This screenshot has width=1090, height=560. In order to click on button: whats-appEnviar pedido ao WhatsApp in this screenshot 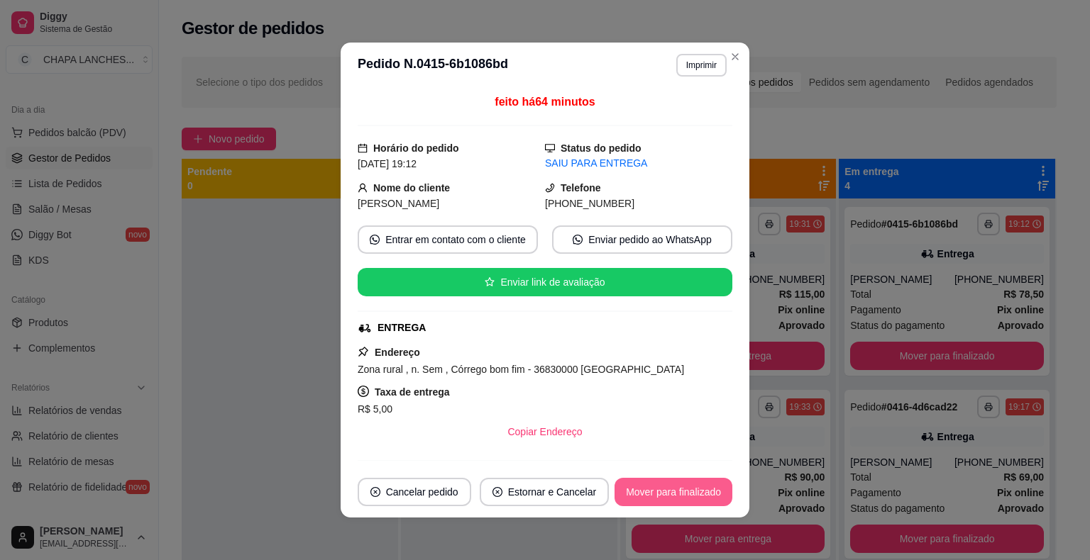, I will do `click(642, 240)`.